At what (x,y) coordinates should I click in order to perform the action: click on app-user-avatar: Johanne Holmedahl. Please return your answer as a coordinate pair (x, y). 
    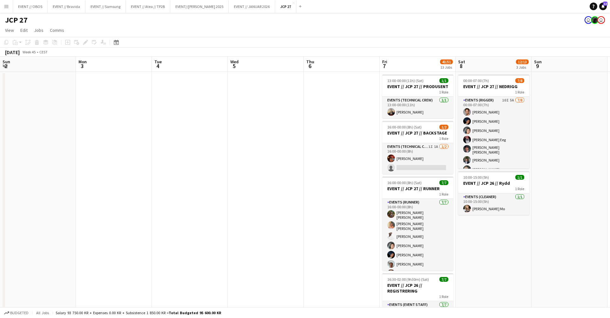
    Looking at the image, I should click on (601, 20).